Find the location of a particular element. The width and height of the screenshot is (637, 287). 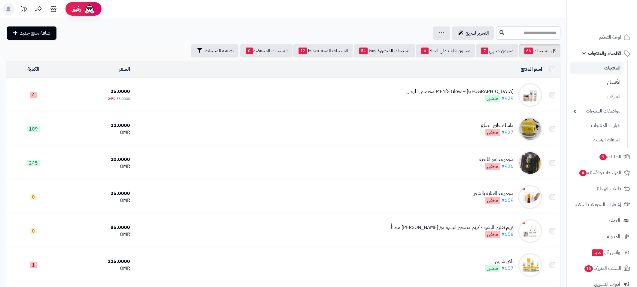

div: 85.0000 is located at coordinates (96, 227).